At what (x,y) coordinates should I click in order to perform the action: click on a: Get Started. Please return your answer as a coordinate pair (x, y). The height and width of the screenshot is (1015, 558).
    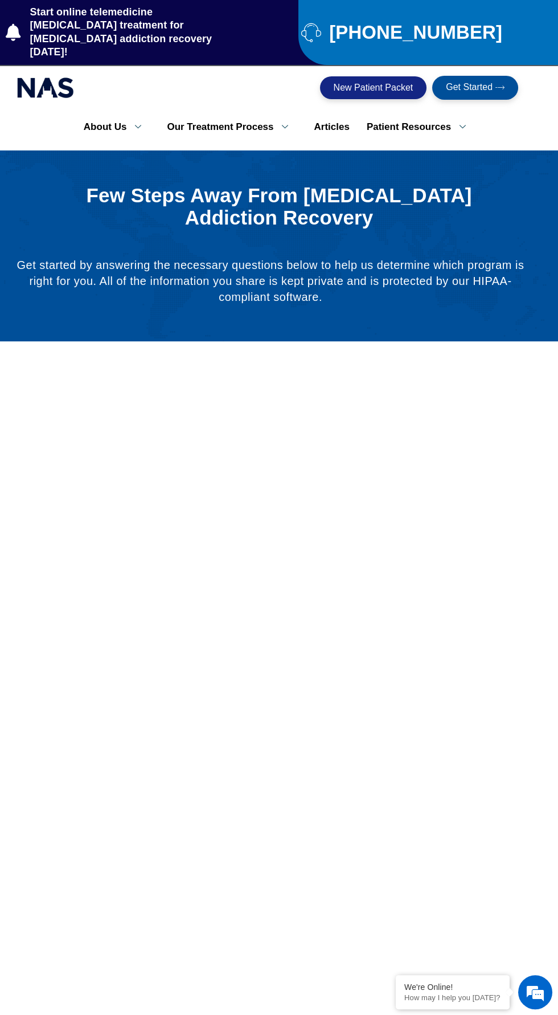
    Looking at the image, I should click on (475, 88).